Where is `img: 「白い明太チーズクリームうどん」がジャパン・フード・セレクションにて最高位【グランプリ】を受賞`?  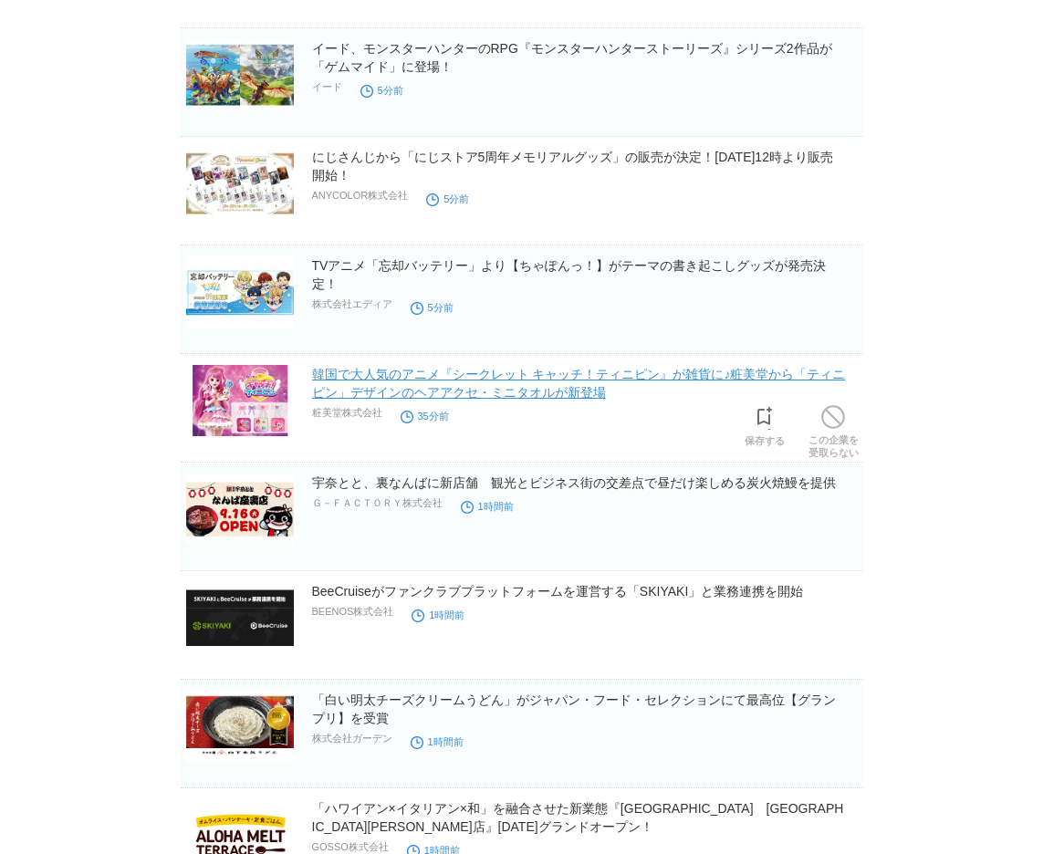
img: 「白い明太チーズクリームうどん」がジャパン・フード・セレクションにて最高位【グランプリ】を受賞 is located at coordinates (240, 726).